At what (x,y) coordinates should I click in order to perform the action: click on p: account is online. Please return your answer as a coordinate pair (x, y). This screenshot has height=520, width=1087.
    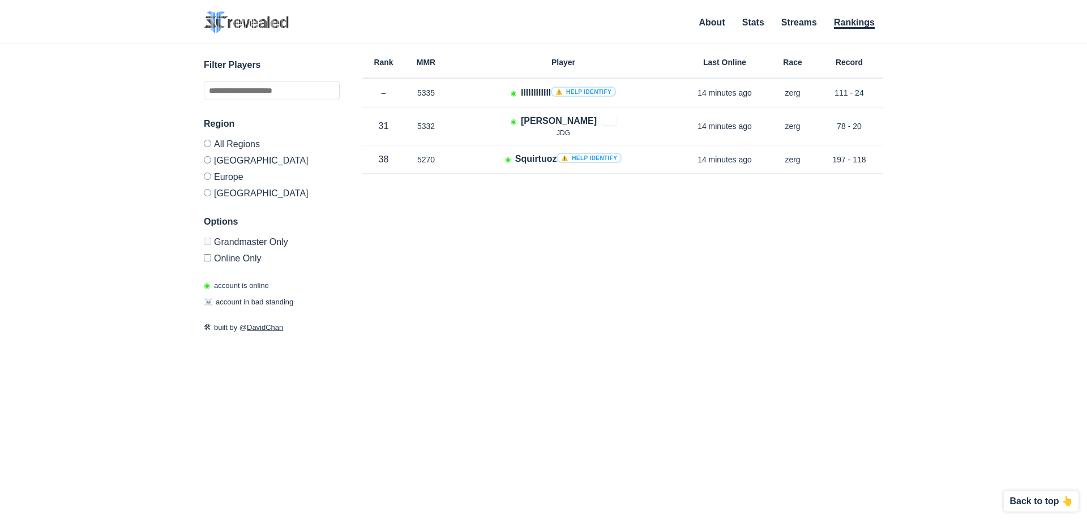
    Looking at the image, I should click on (236, 286).